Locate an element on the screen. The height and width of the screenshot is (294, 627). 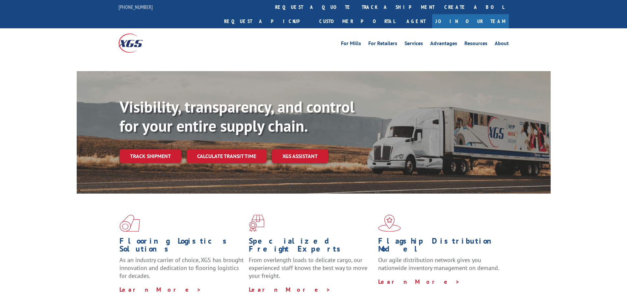
a: For Retailers is located at coordinates (383, 44).